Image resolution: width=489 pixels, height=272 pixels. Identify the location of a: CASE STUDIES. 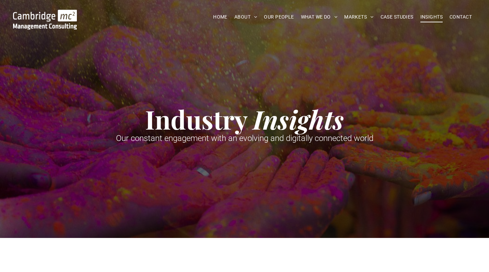
(397, 17).